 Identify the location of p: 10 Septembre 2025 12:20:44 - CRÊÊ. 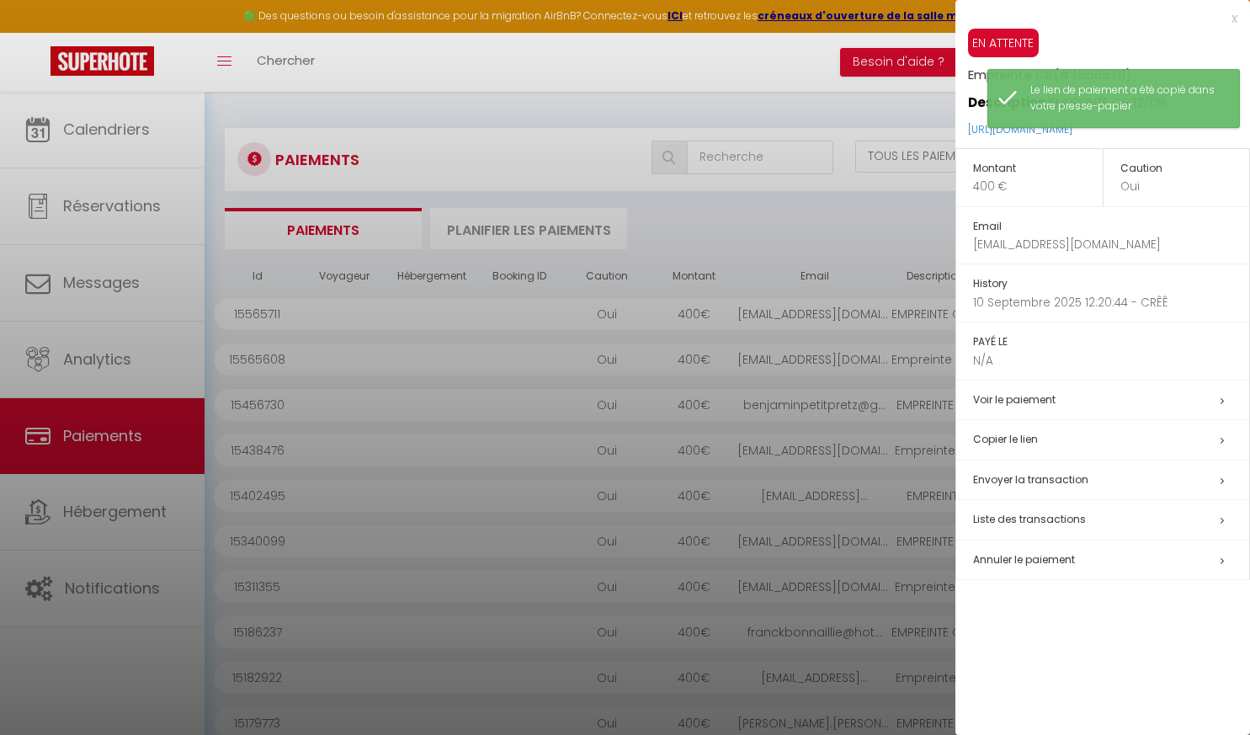
(1111, 302).